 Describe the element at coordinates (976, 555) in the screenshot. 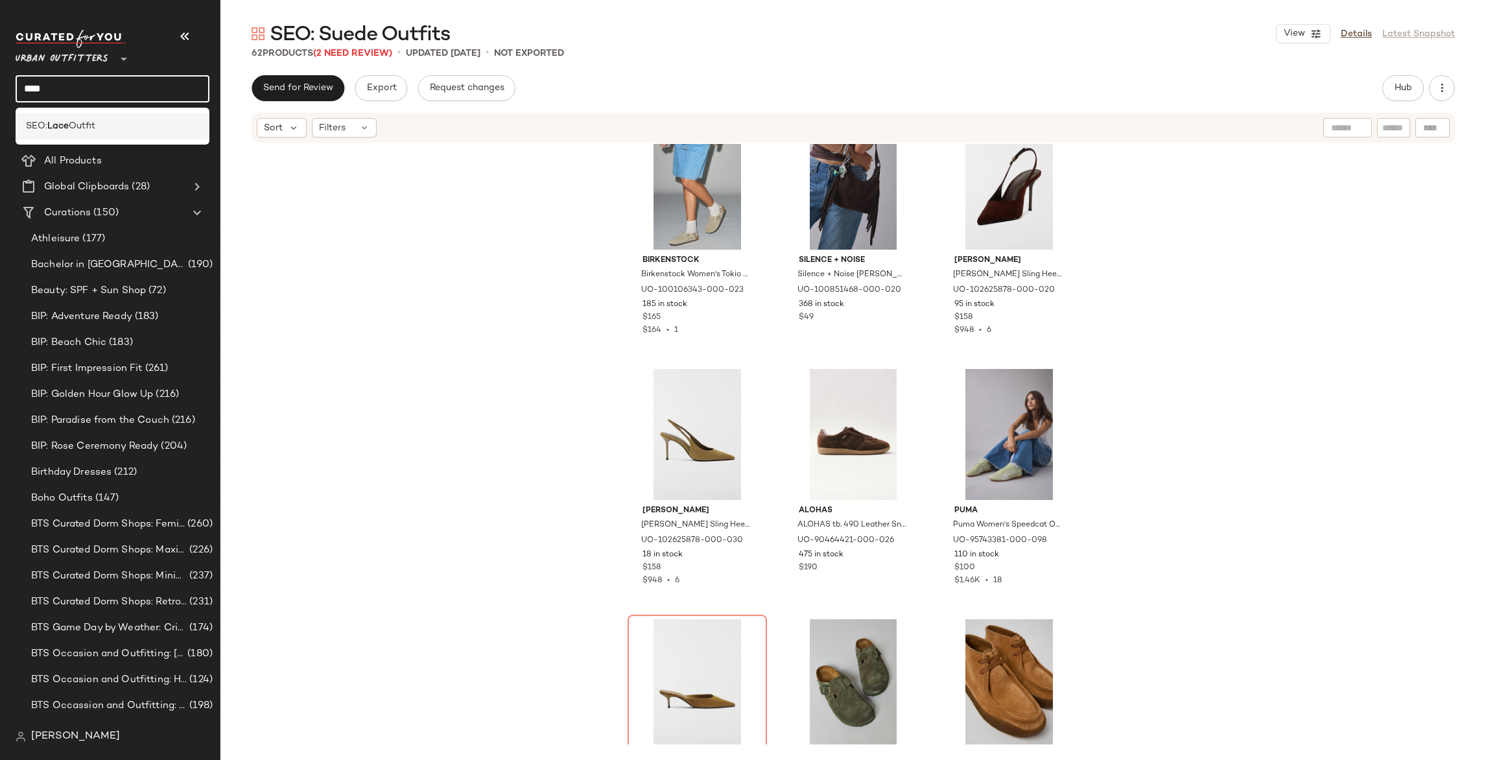

I see `span: 110 in stock` at that location.